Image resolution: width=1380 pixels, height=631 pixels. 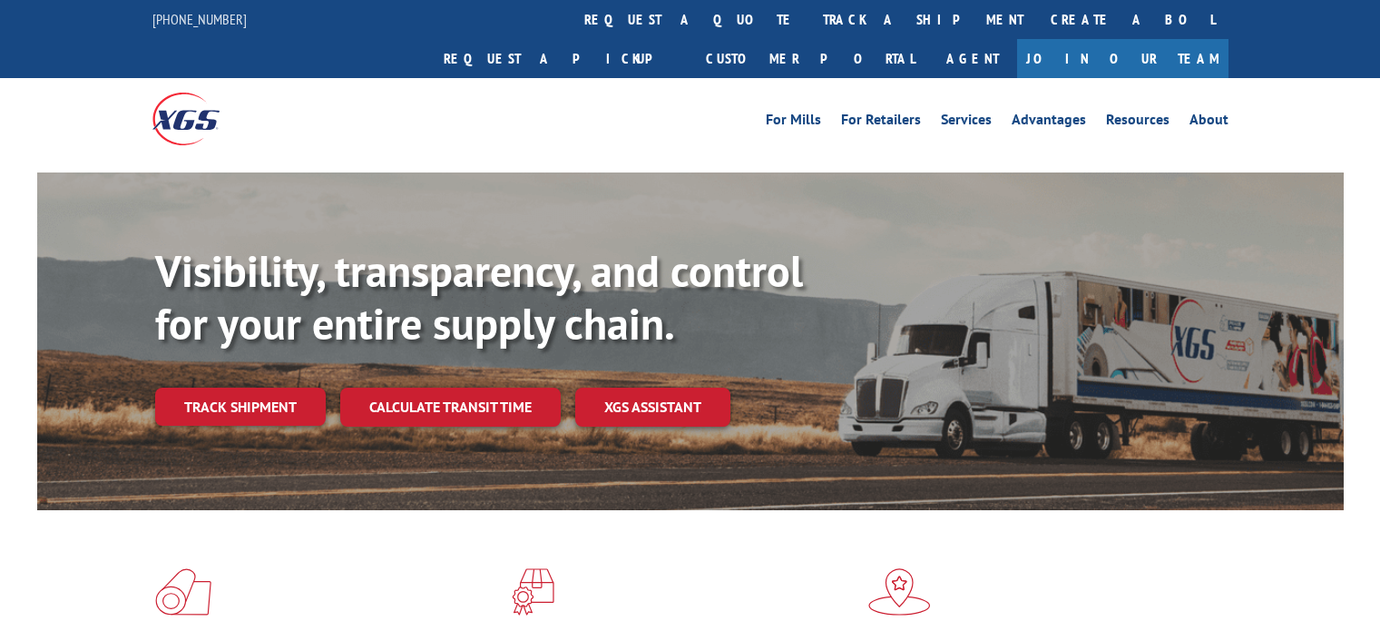 I want to click on a: Resources, so click(x=1138, y=122).